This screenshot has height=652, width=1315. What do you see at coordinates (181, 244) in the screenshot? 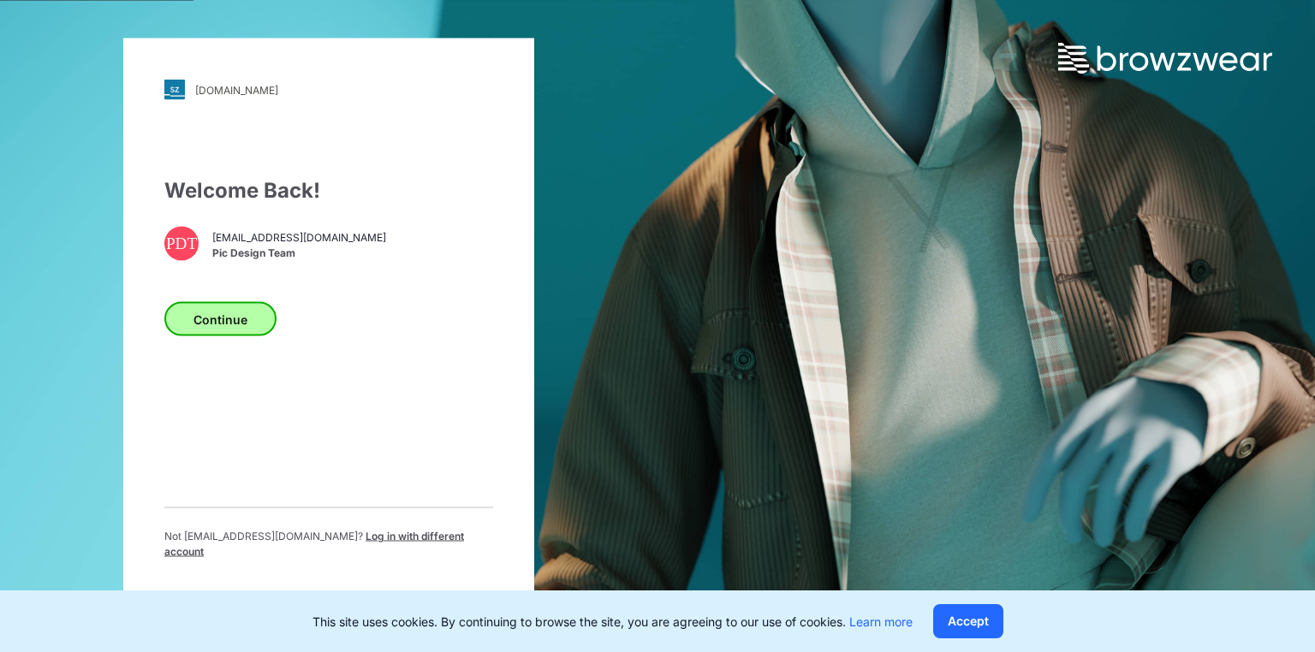
I see `div: PDT` at bounding box center [181, 244].